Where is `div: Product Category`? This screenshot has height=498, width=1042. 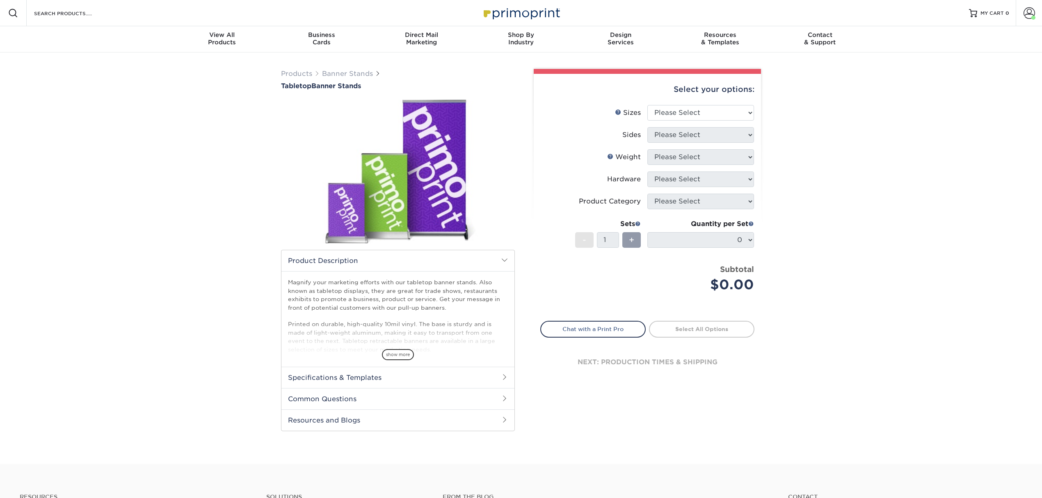 div: Product Category is located at coordinates (610, 201).